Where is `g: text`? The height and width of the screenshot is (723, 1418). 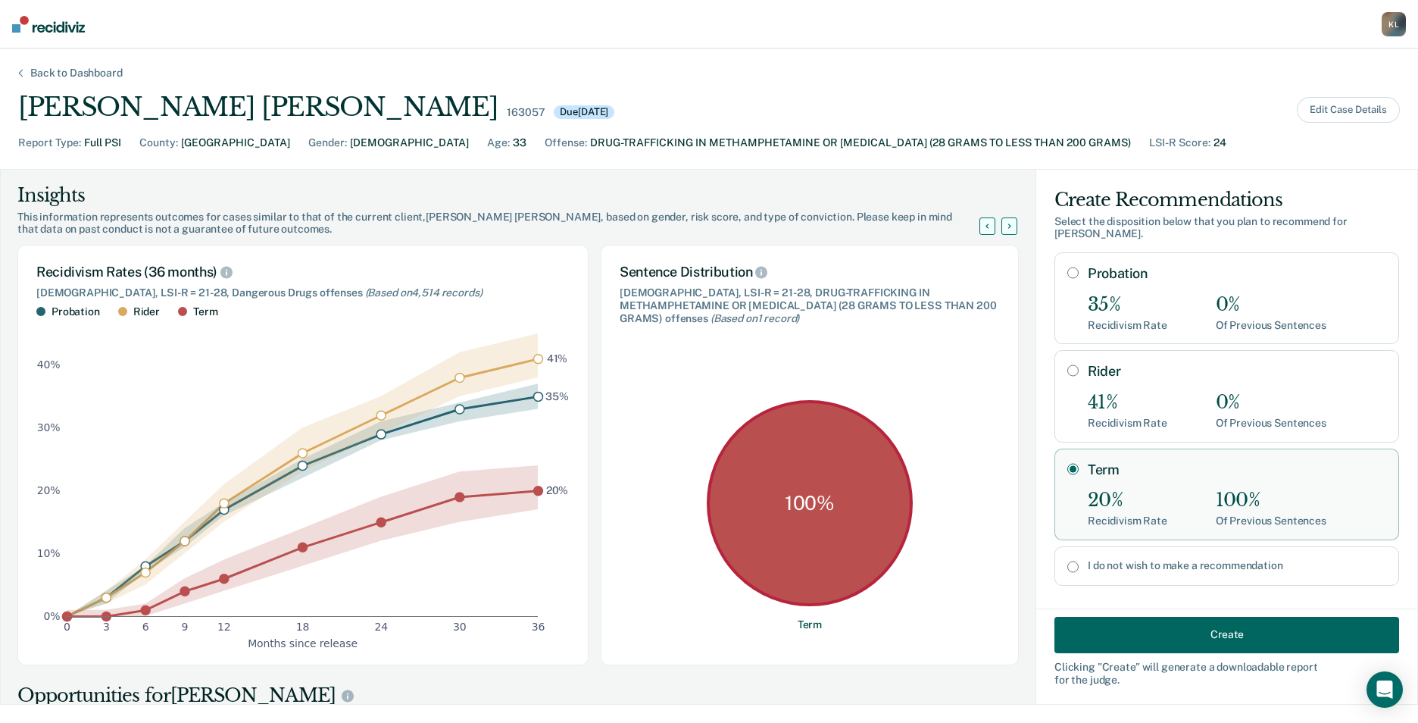 g: text is located at coordinates (557, 424).